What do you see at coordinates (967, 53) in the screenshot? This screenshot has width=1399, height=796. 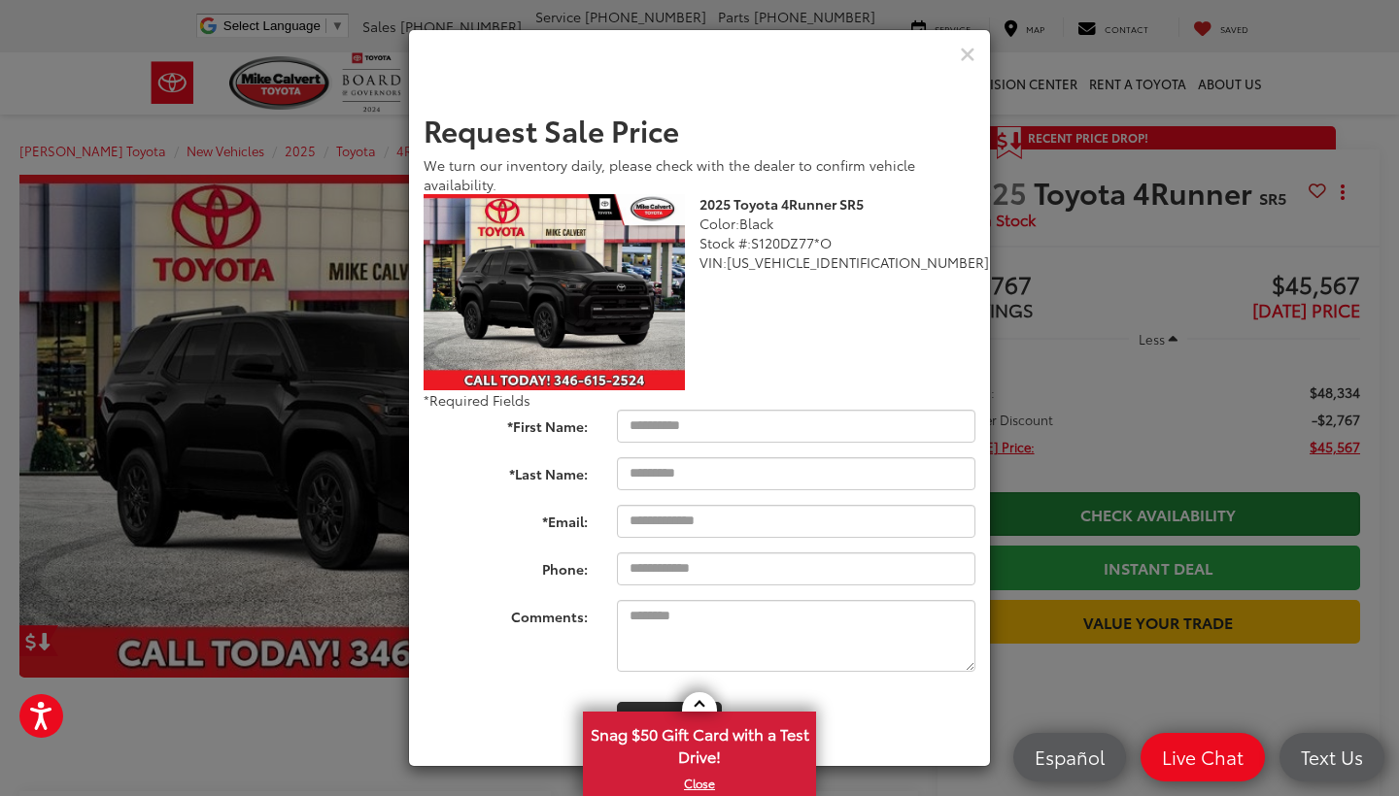 I see `button: Close` at bounding box center [967, 53].